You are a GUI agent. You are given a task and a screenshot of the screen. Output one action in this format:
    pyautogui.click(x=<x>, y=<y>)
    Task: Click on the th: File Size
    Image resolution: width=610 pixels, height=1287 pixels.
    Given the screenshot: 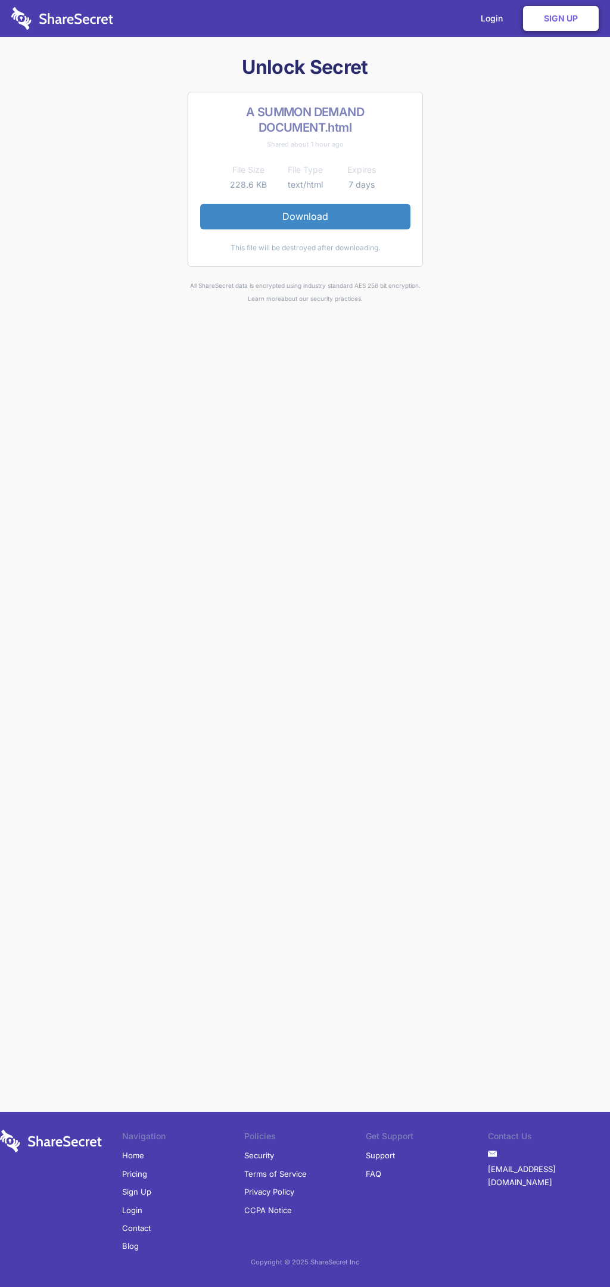 What is the action you would take?
    pyautogui.click(x=249, y=170)
    